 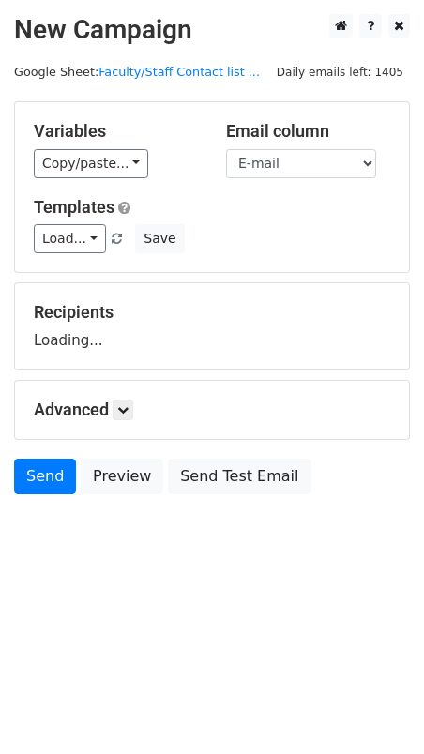 What do you see at coordinates (212, 410) in the screenshot?
I see `h5: Advanced` at bounding box center [212, 410].